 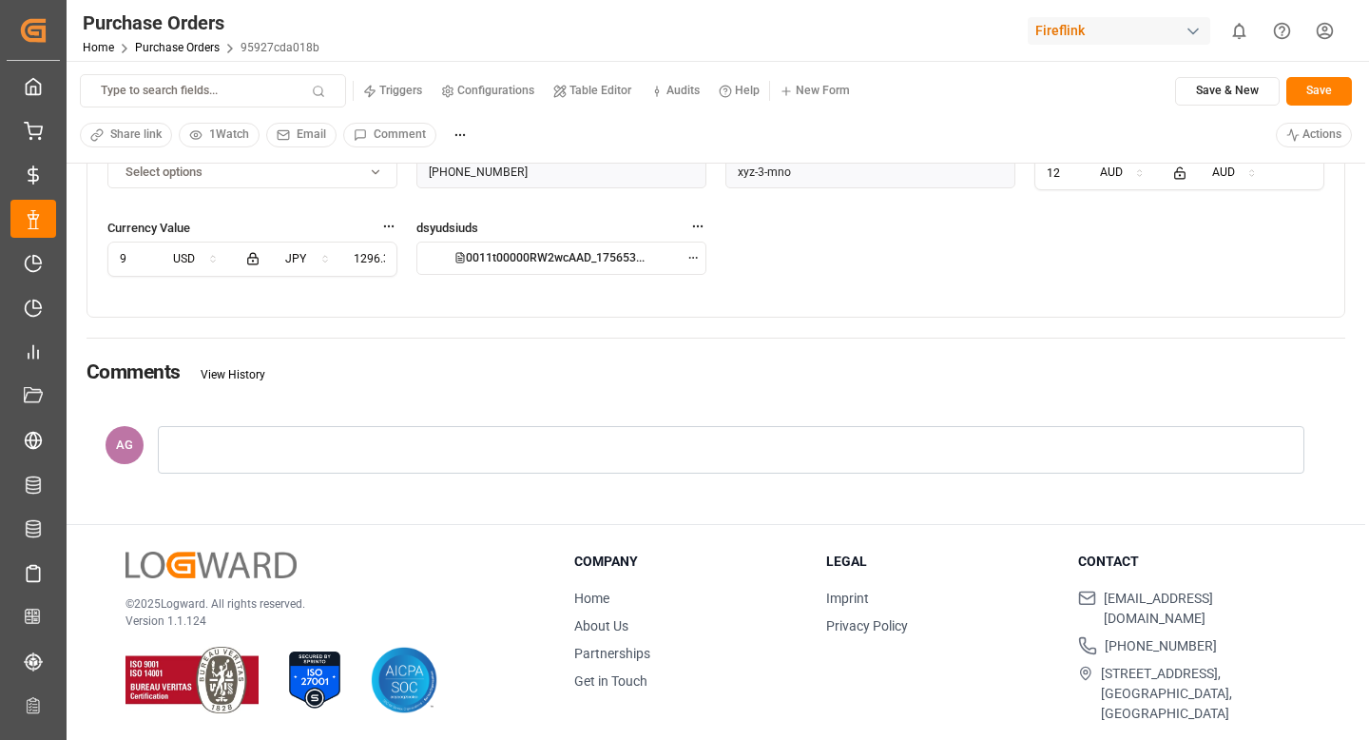 I want to click on h3: Legal, so click(x=940, y=561).